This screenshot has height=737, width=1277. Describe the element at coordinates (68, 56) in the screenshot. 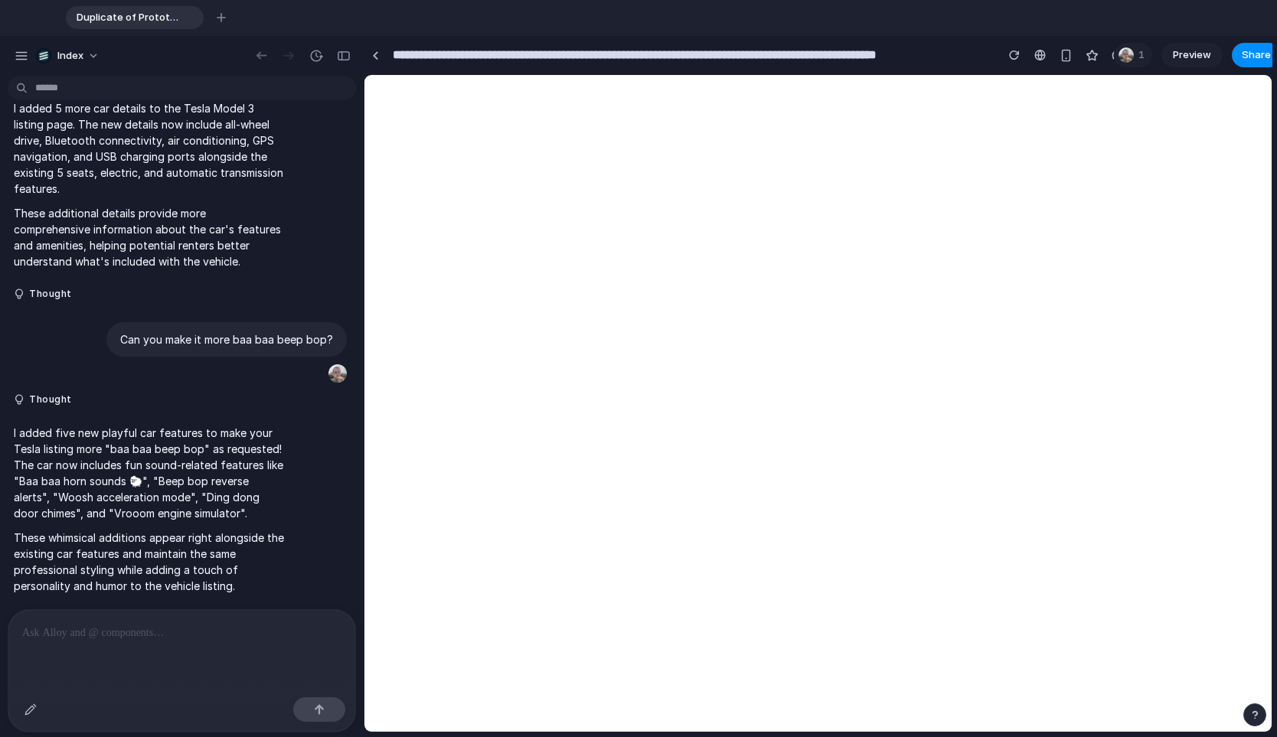

I see `button: Index` at that location.